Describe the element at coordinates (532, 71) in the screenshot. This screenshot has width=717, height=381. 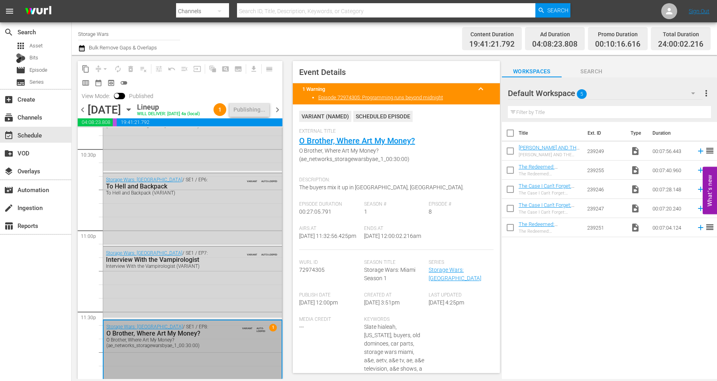
I see `span: Workspaces` at that location.